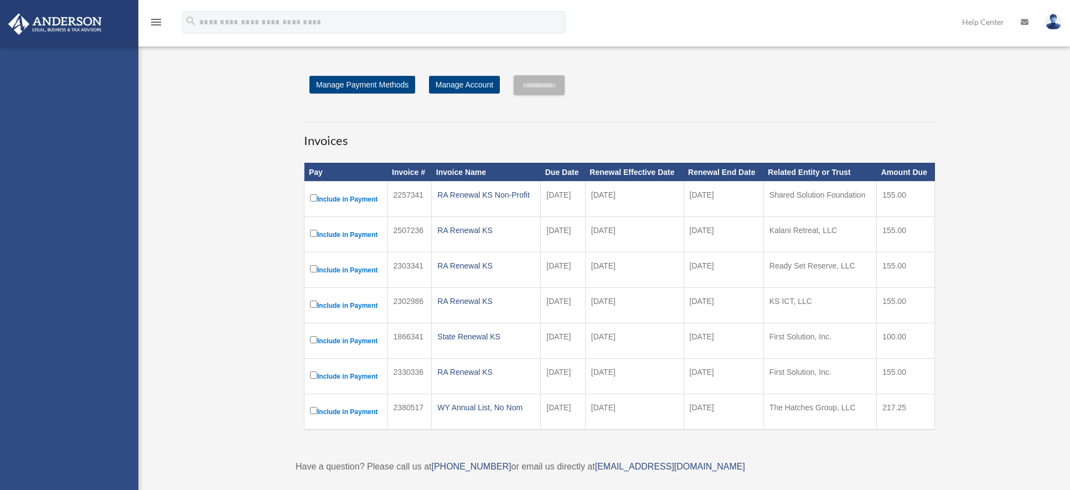 Image resolution: width=1070 pixels, height=490 pixels. What do you see at coordinates (634, 172) in the screenshot?
I see `th: Renewal Effective Date` at bounding box center [634, 172].